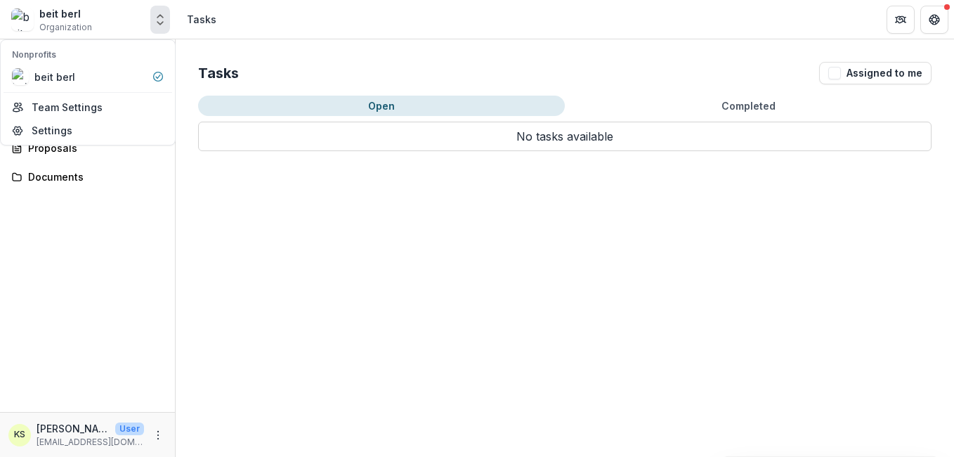  Describe the element at coordinates (20, 434) in the screenshot. I see `div: keren bittan shemesh` at that location.